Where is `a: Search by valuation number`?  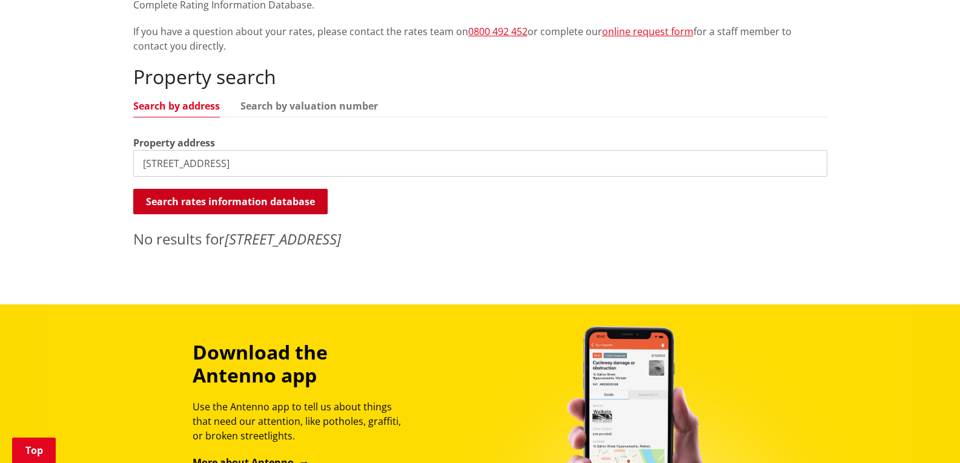 a: Search by valuation number is located at coordinates (309, 106).